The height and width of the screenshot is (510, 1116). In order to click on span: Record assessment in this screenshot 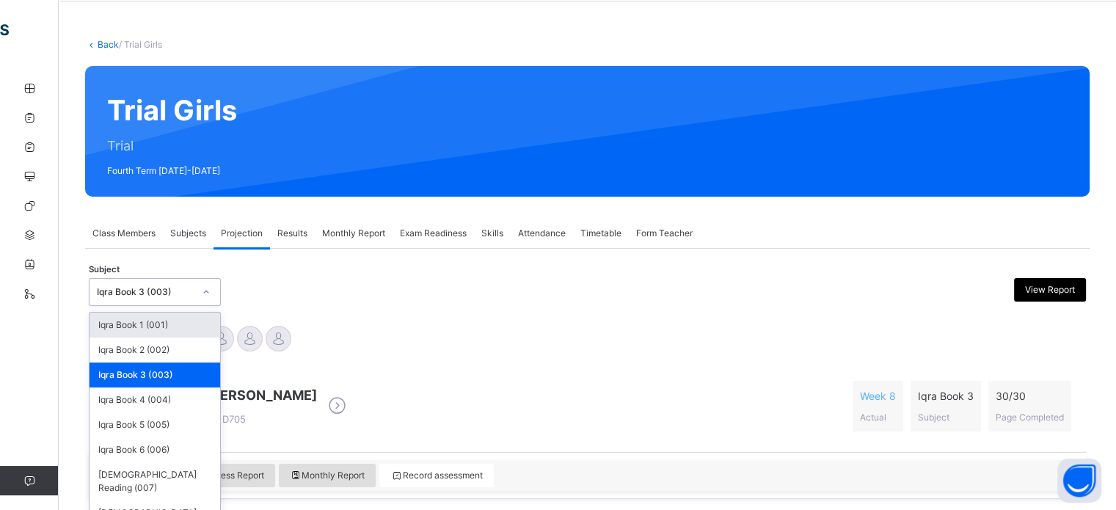, I will do `click(437, 476)`.